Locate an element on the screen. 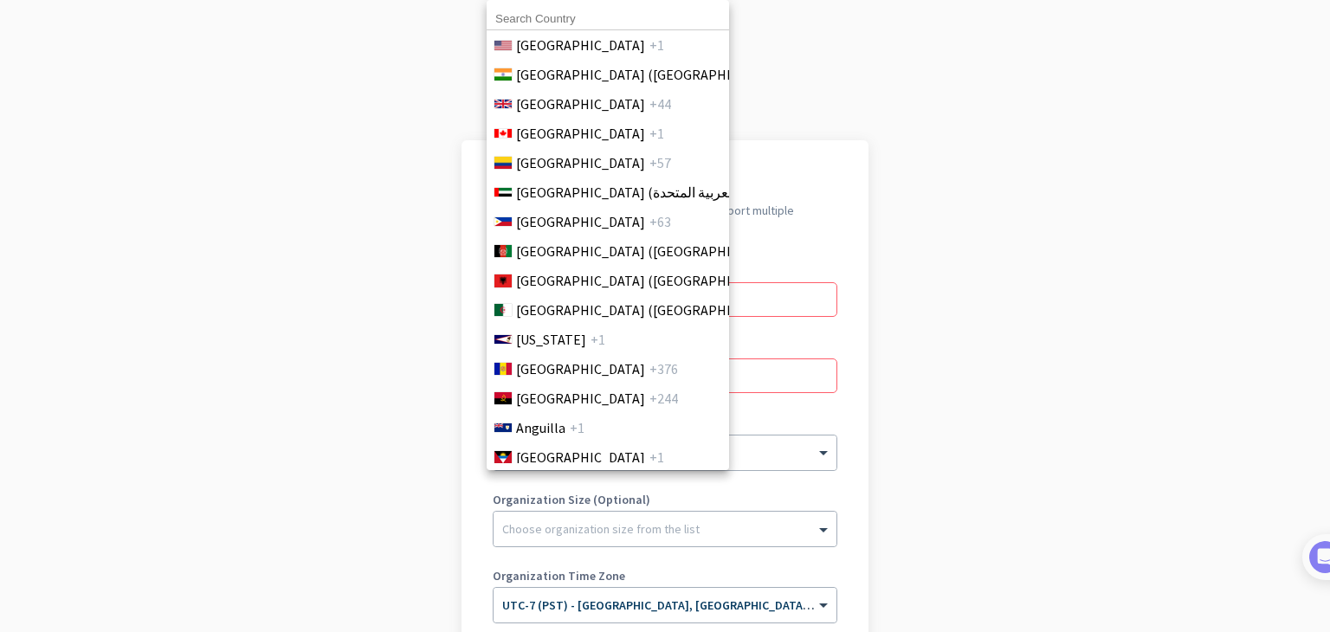 This screenshot has height=632, width=1330. span: +63 is located at coordinates (660, 222).